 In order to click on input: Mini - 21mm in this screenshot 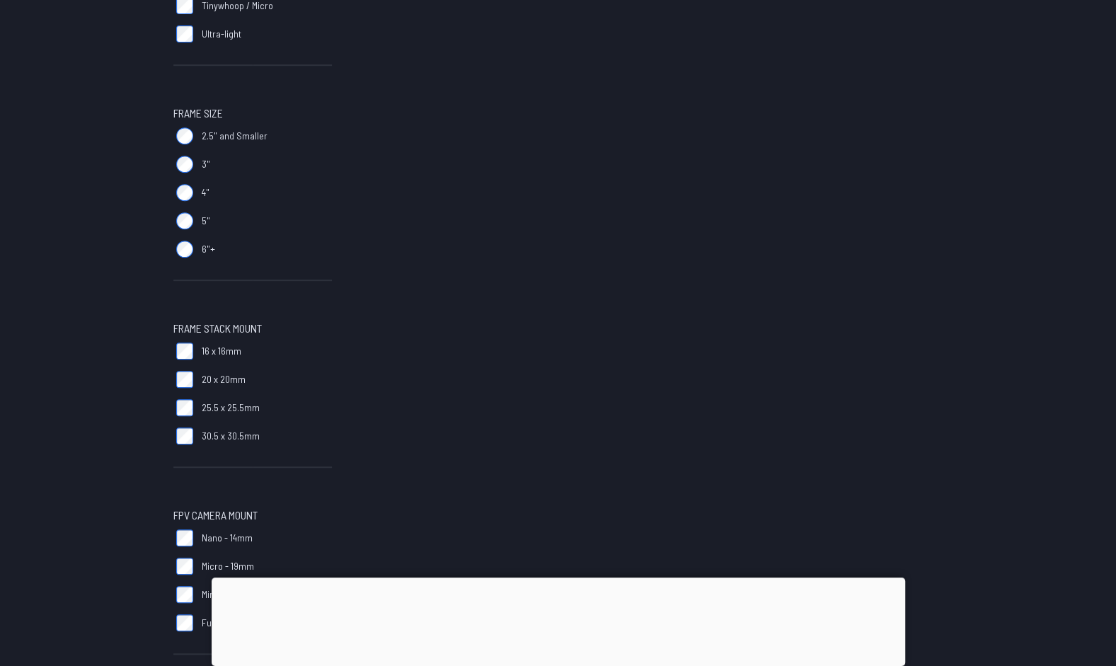, I will do `click(185, 595)`.